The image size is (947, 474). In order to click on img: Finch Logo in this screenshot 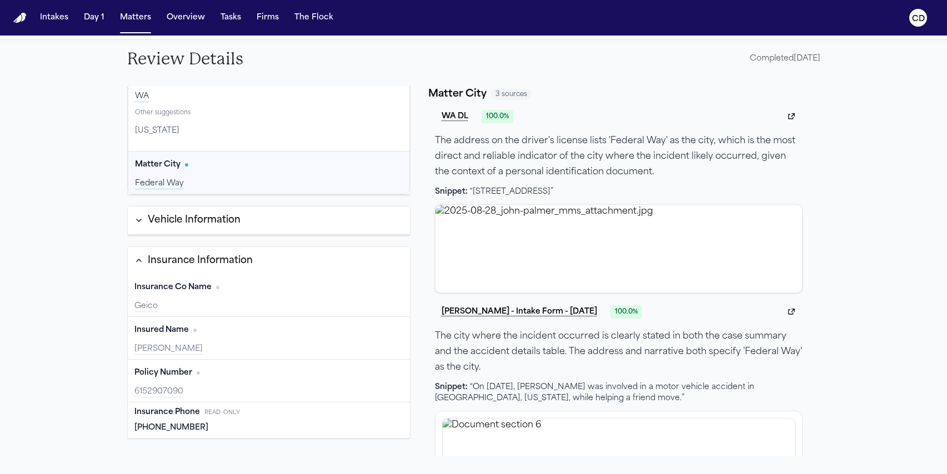, I will do `click(20, 18)`.